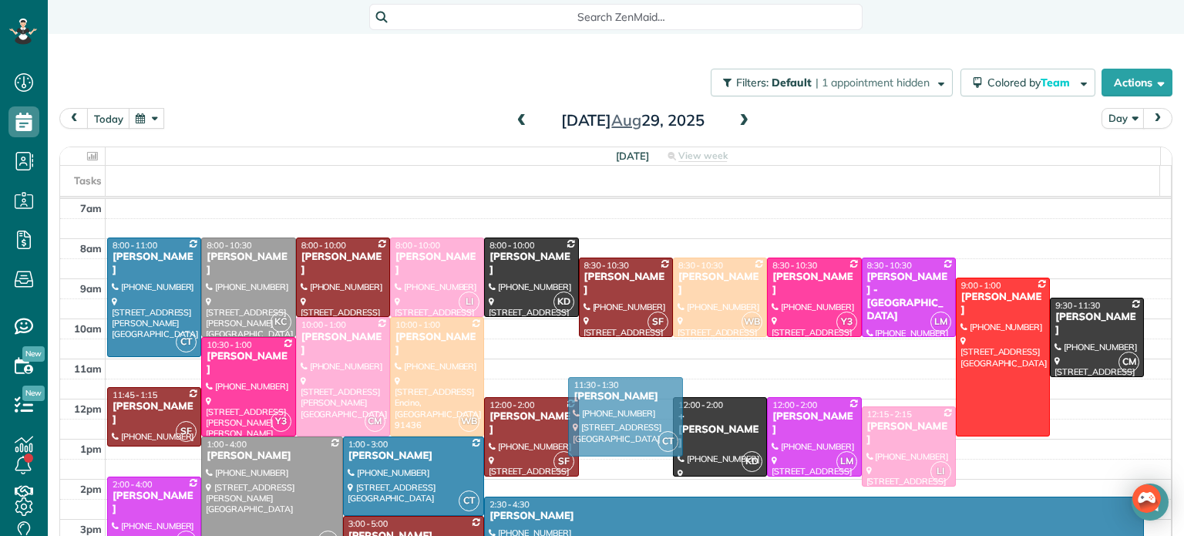 The height and width of the screenshot is (536, 1184). Describe the element at coordinates (828, 82) in the screenshot. I see `a: Filters: Default | 1 appointment hidden` at that location.